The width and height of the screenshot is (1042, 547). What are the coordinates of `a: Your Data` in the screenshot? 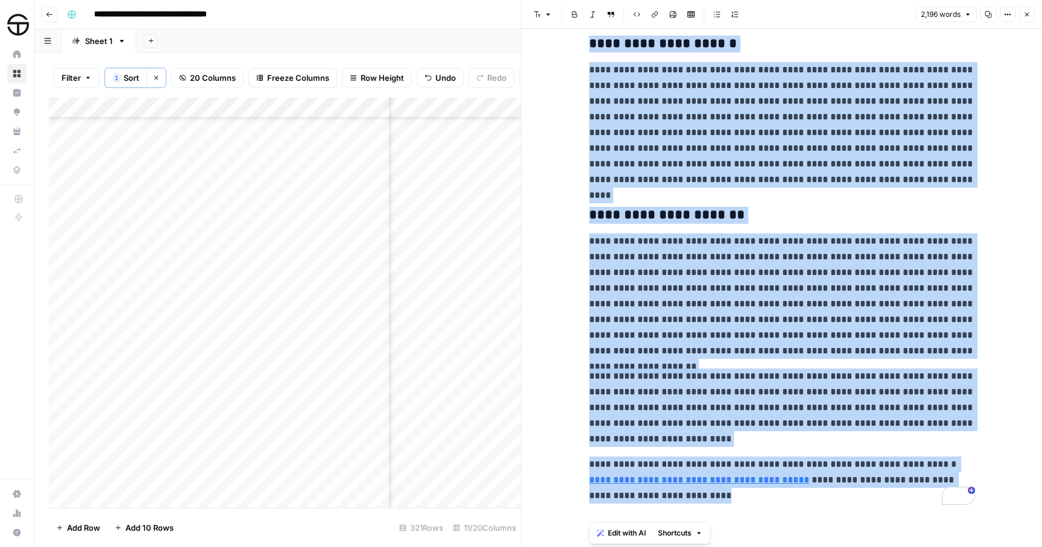 It's located at (17, 131).